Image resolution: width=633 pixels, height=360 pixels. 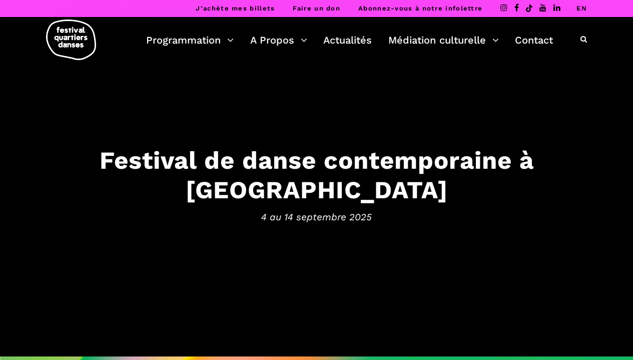 What do you see at coordinates (316, 217) in the screenshot?
I see `span: 4 au 14 septembre 2025` at bounding box center [316, 217].